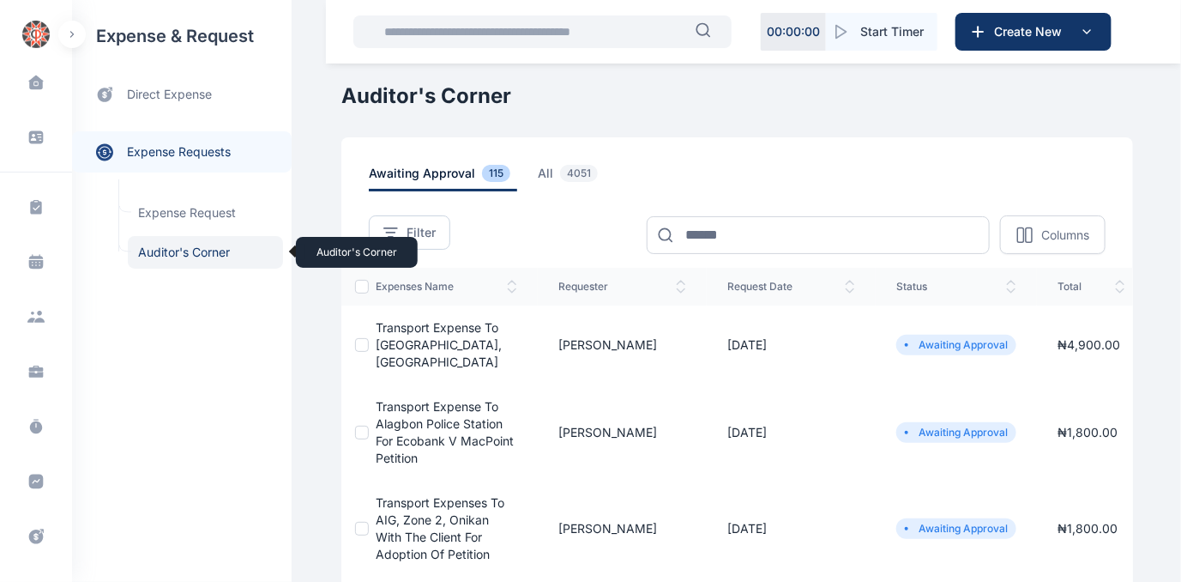  What do you see at coordinates (794, 32) in the screenshot?
I see `p: 00 : 00 : 00` at bounding box center [794, 32].